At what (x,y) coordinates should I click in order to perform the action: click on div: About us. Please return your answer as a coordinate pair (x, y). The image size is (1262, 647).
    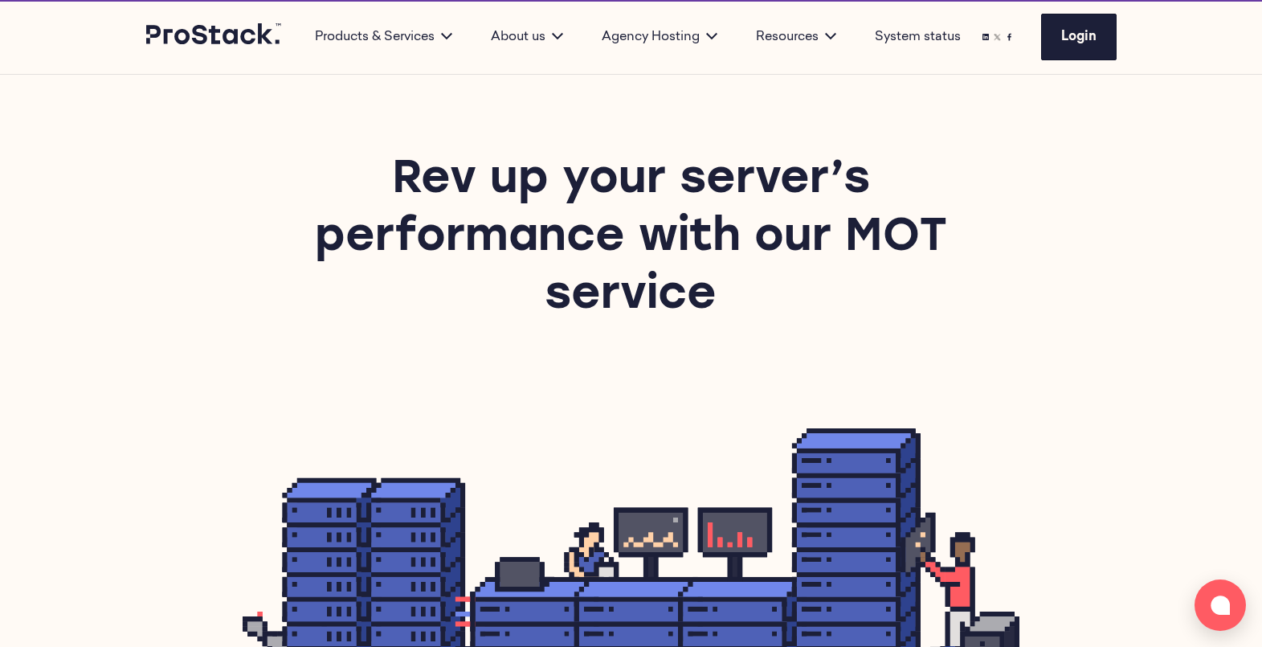
    Looking at the image, I should click on (527, 37).